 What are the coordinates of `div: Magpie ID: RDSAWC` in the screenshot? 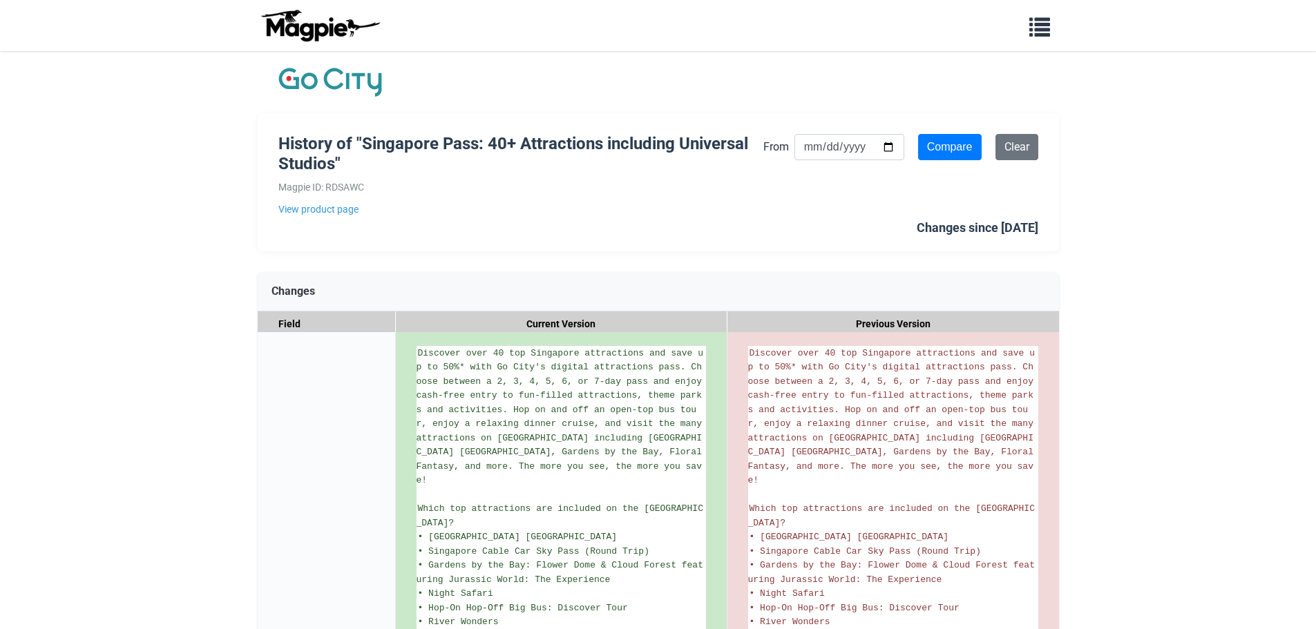 It's located at (521, 187).